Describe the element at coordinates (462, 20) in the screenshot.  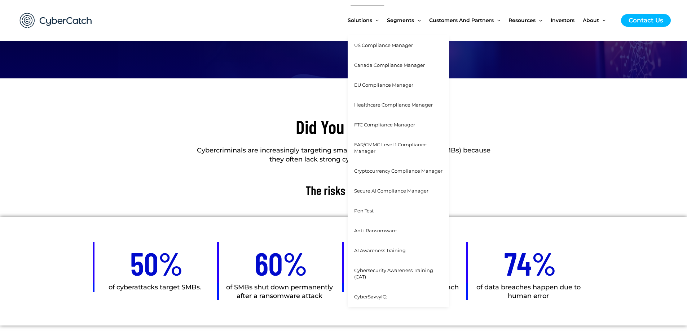
I see `span: Customers and Partners` at that location.